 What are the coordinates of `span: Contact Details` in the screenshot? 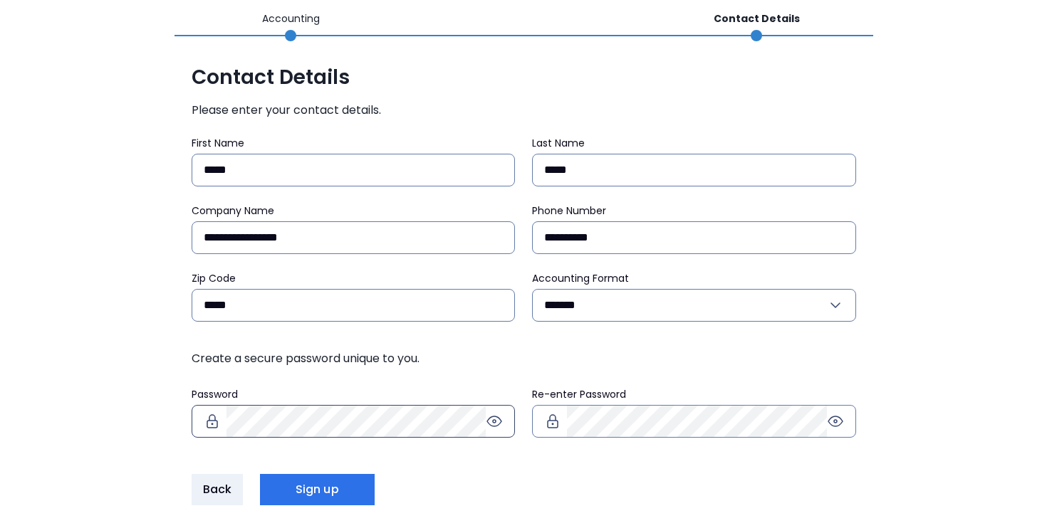 It's located at (523, 78).